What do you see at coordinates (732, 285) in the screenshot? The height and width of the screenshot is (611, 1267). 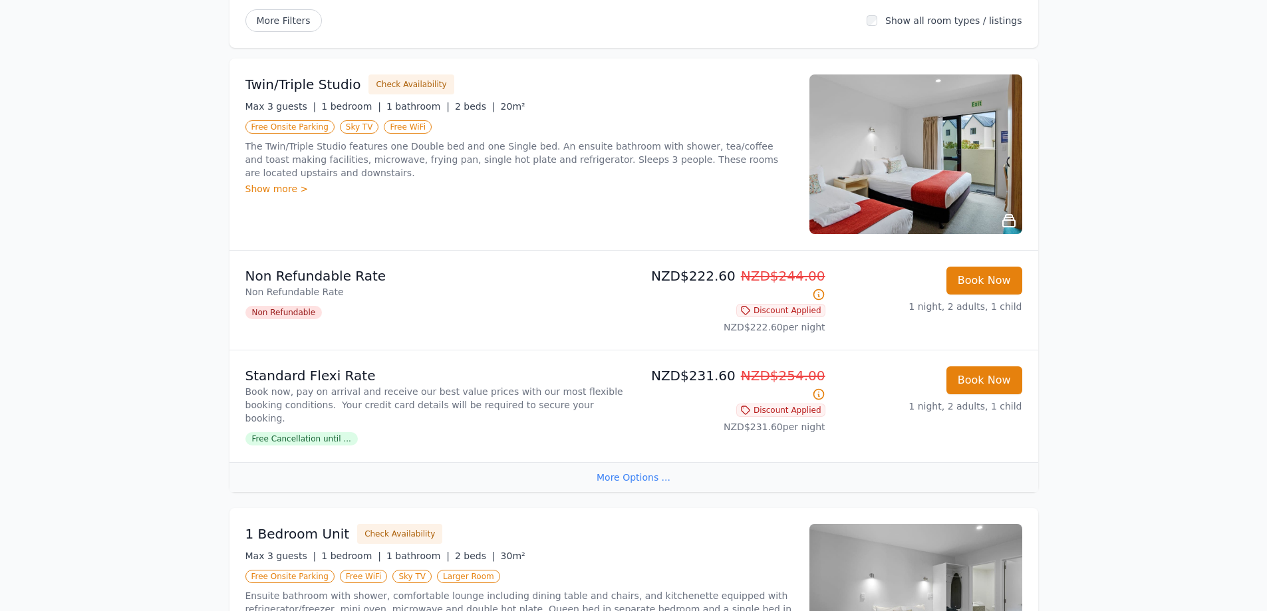 I see `p: NZD$222.60` at bounding box center [732, 285].